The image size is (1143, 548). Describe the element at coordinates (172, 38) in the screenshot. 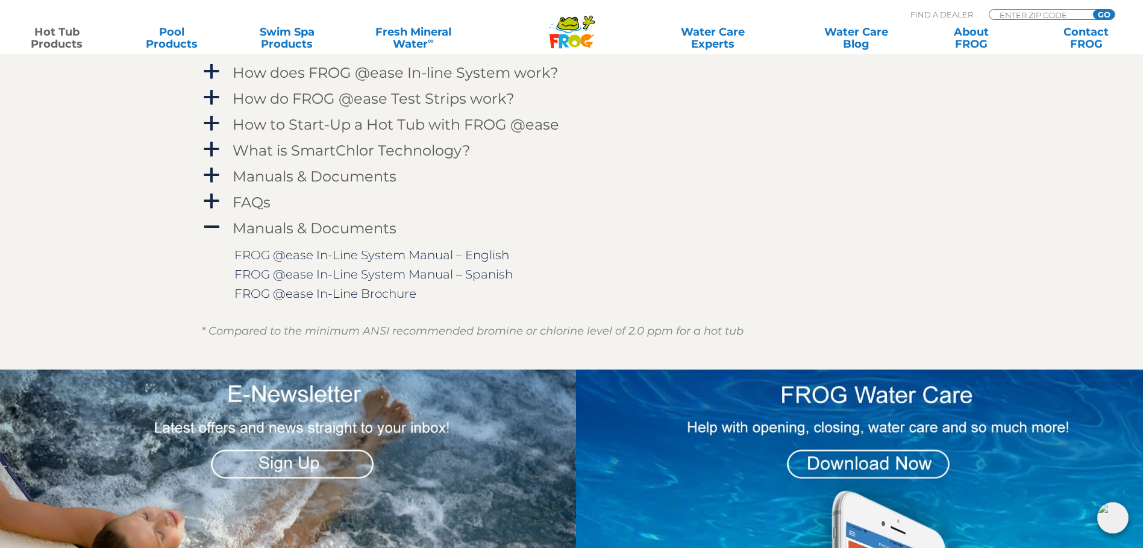

I see `a: PoolProducts` at that location.